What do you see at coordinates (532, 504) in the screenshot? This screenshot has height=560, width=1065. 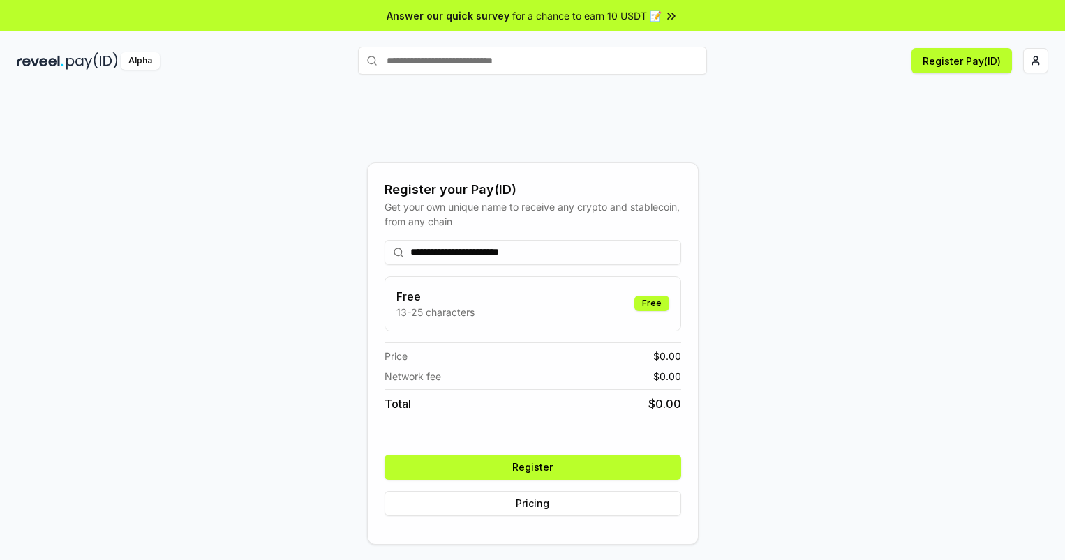 I see `button: Pricing` at bounding box center [532, 504].